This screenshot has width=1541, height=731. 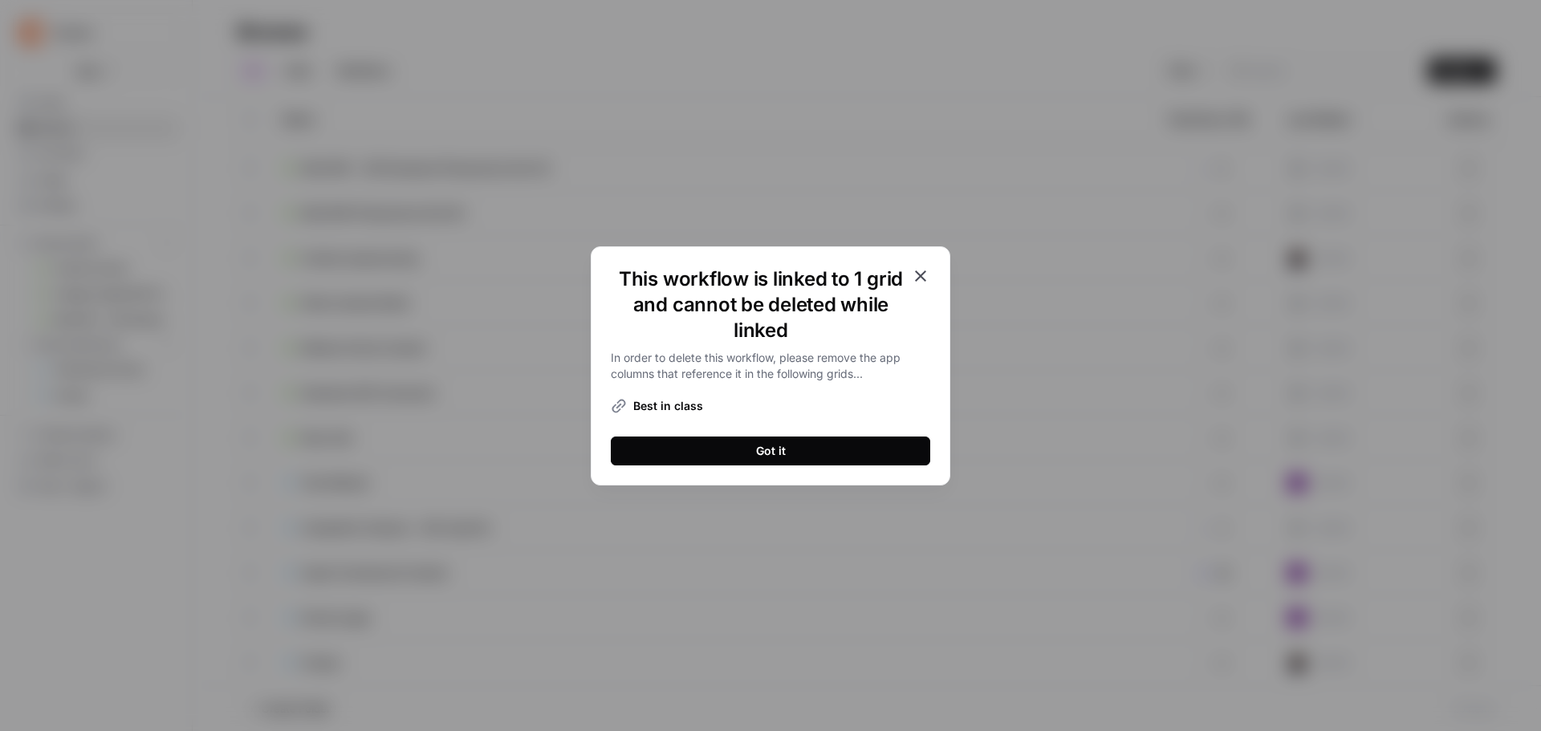 I want to click on div: Got it, so click(x=771, y=451).